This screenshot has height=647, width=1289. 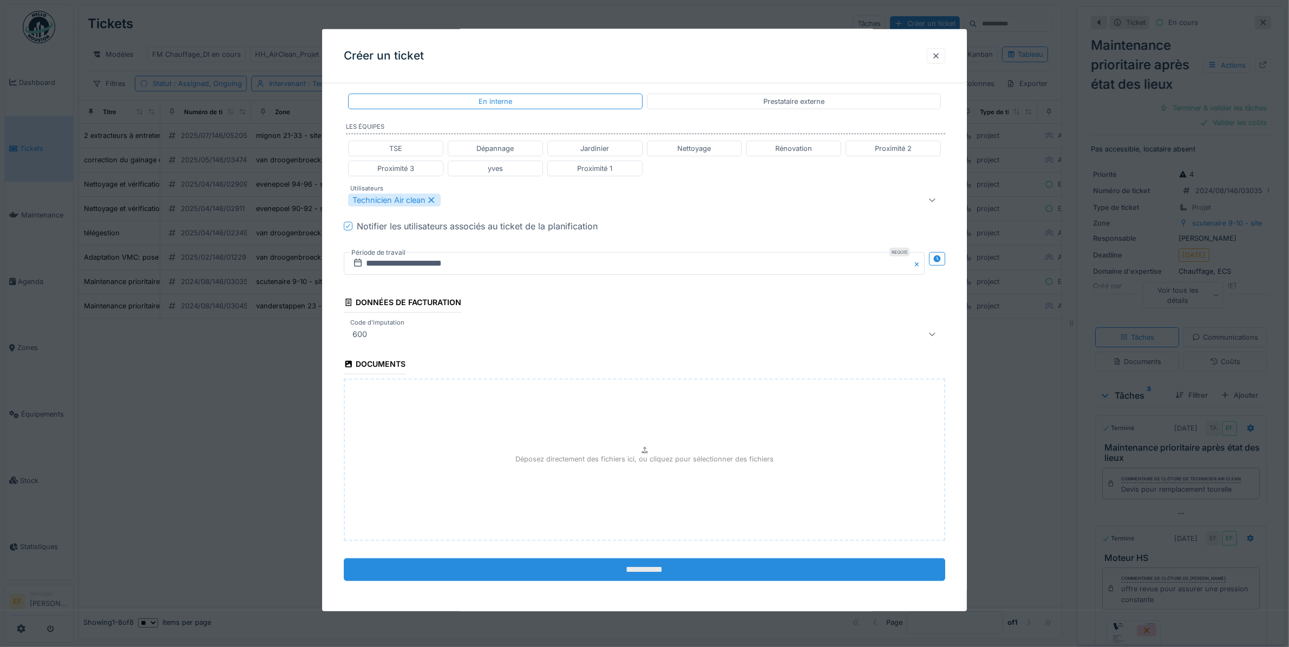 What do you see at coordinates (793, 101) in the screenshot?
I see `div: Prestataire externe` at bounding box center [793, 101].